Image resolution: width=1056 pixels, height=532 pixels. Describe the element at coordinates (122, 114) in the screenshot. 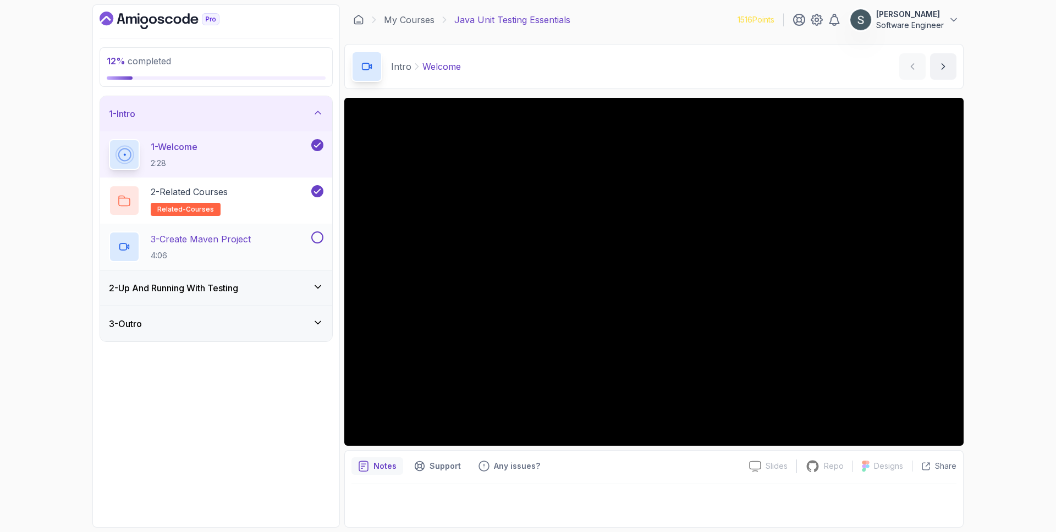

I see `h3: 1 - Intro` at that location.